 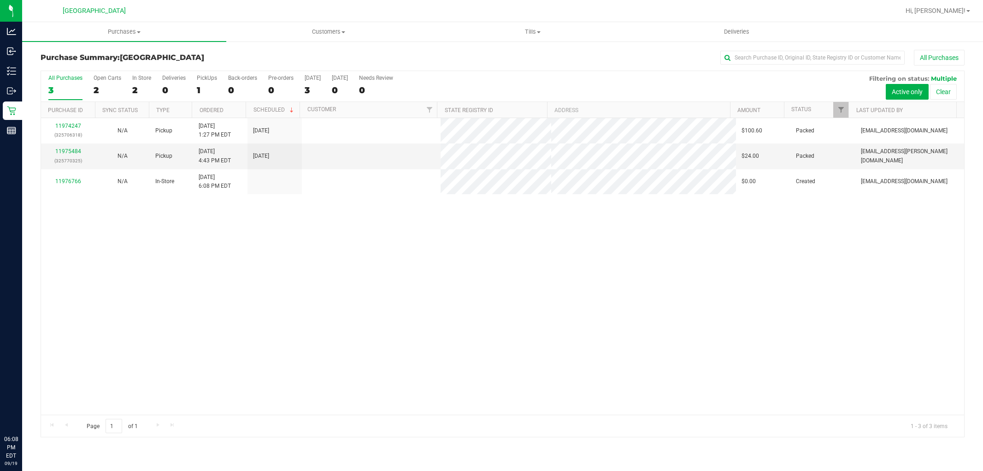 What do you see at coordinates (163, 110) in the screenshot?
I see `a: Type` at bounding box center [163, 110].